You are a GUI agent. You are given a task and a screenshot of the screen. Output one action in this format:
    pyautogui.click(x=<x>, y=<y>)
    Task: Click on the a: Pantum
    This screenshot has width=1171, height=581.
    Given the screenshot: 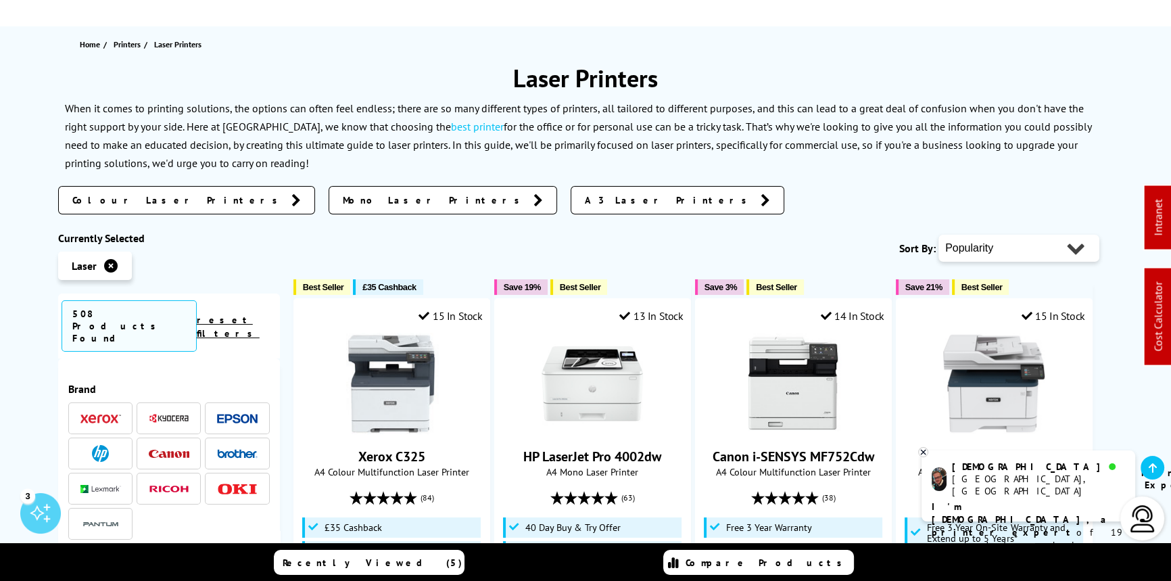 What is the action you would take?
    pyautogui.click(x=101, y=523)
    